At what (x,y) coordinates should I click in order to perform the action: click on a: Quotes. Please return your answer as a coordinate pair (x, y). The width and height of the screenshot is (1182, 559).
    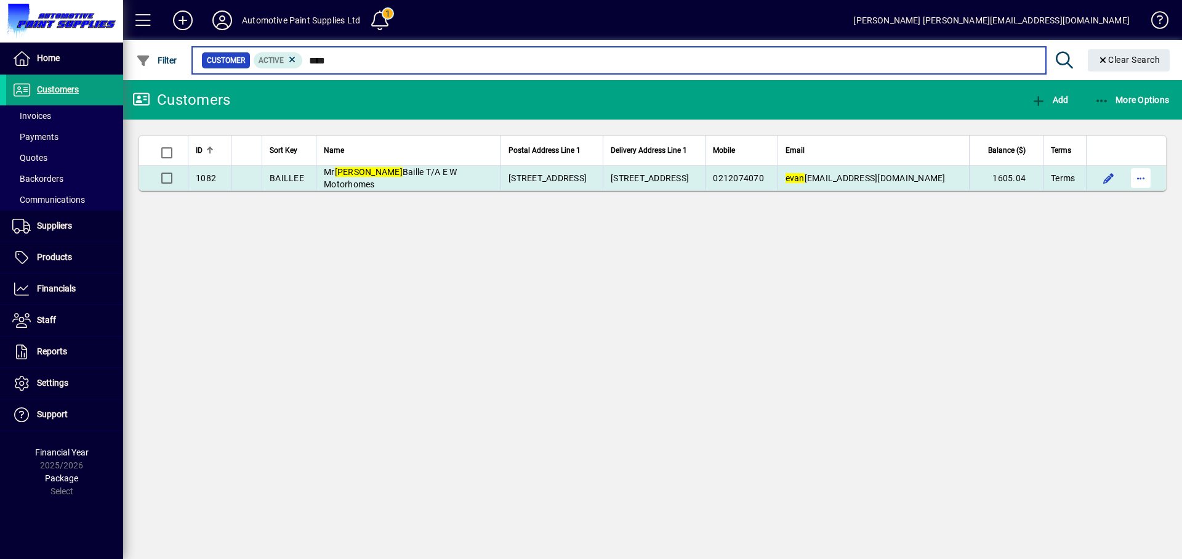
    Looking at the image, I should click on (65, 158).